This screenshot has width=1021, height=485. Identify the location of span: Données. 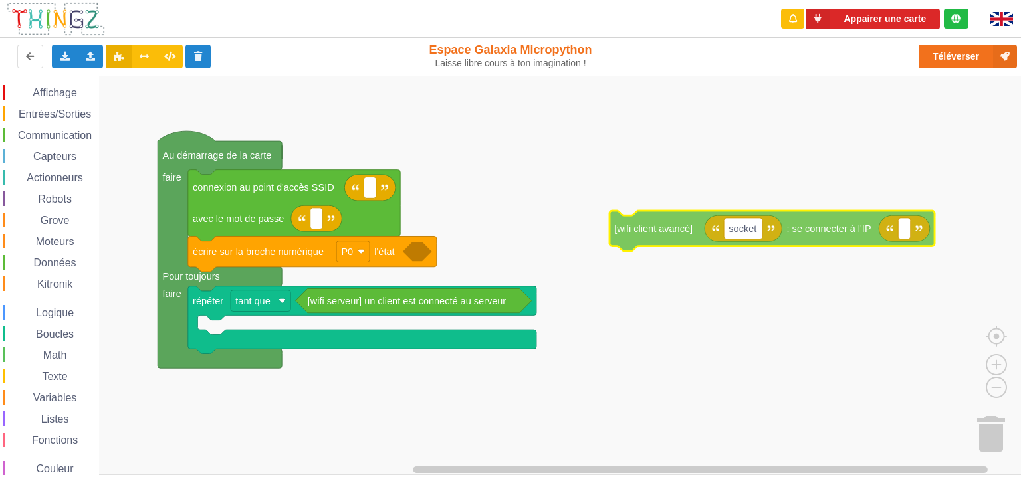
(55, 263).